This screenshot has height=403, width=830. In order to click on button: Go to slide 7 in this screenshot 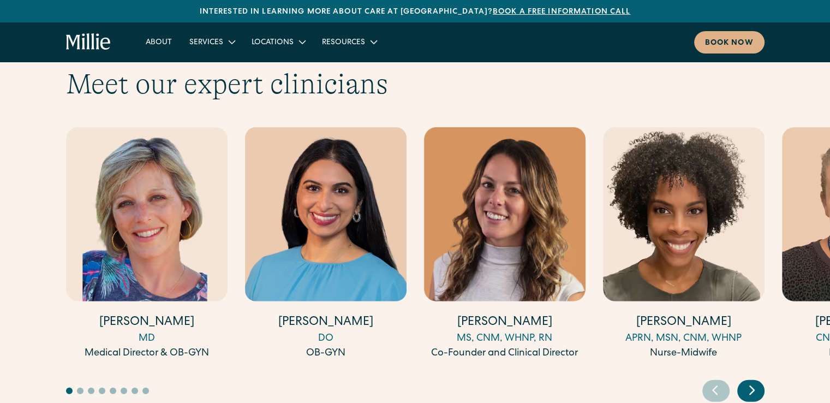, I will do `click(135, 391)`.